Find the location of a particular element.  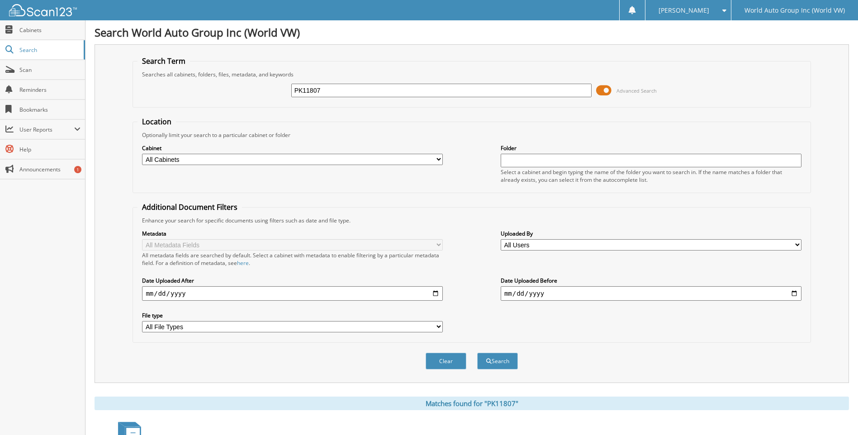

span: User Reports is located at coordinates (47, 129).